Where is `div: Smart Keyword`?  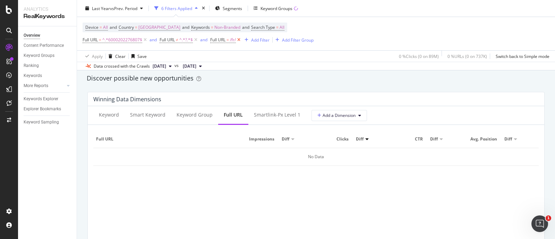 div: Smart Keyword is located at coordinates (148, 115).